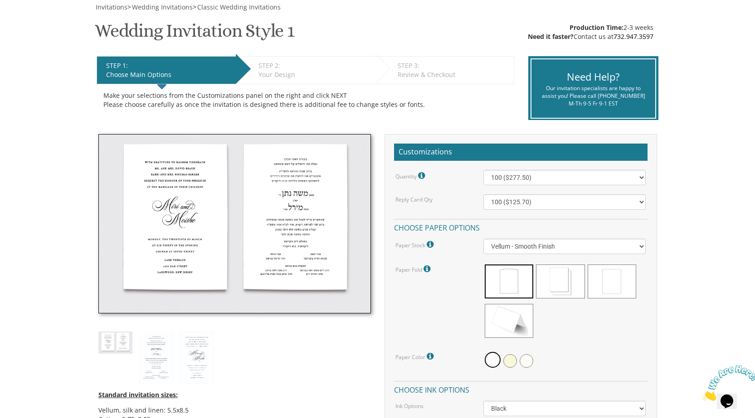 The width and height of the screenshot is (755, 418). I want to click on span: Production Time:, so click(596, 27).